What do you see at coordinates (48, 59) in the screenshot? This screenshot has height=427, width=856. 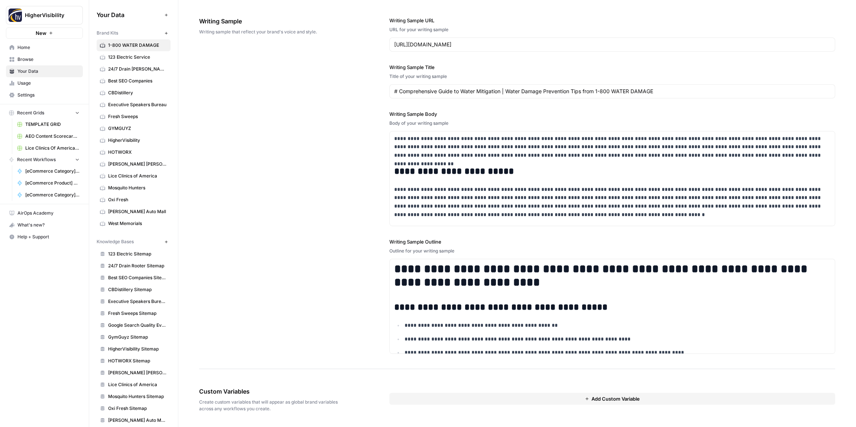 I see `span: Browse` at bounding box center [48, 59].